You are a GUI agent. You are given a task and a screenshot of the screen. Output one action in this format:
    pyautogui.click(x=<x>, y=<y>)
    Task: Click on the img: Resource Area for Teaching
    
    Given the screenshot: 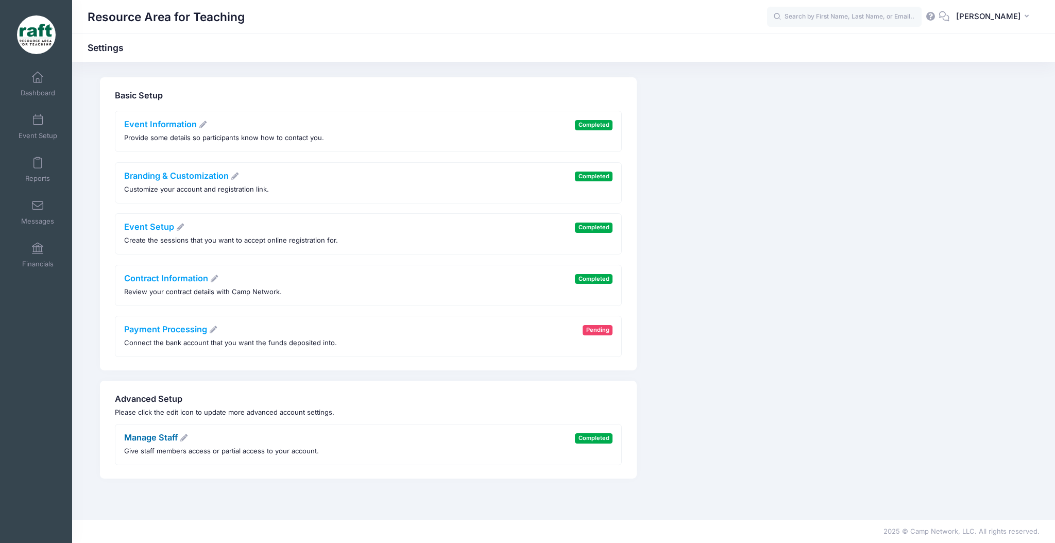 What is the action you would take?
    pyautogui.click(x=36, y=35)
    